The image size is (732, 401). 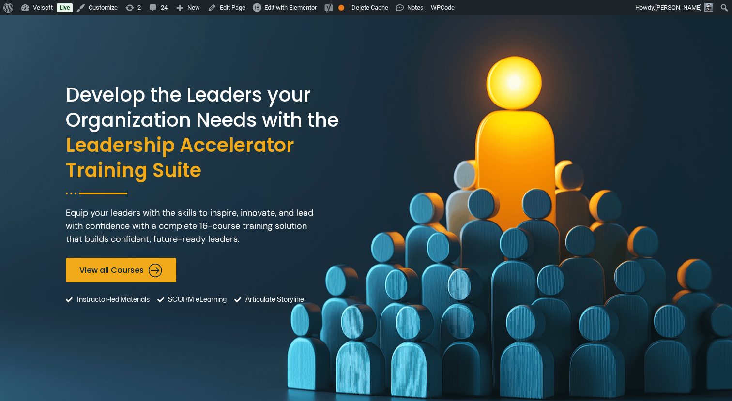 I want to click on a: View all Courses, so click(x=121, y=270).